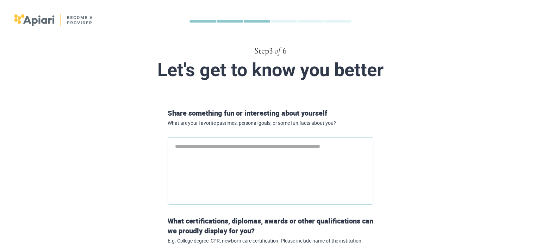  I want to click on div: Let's get to know you better, so click(271, 70).